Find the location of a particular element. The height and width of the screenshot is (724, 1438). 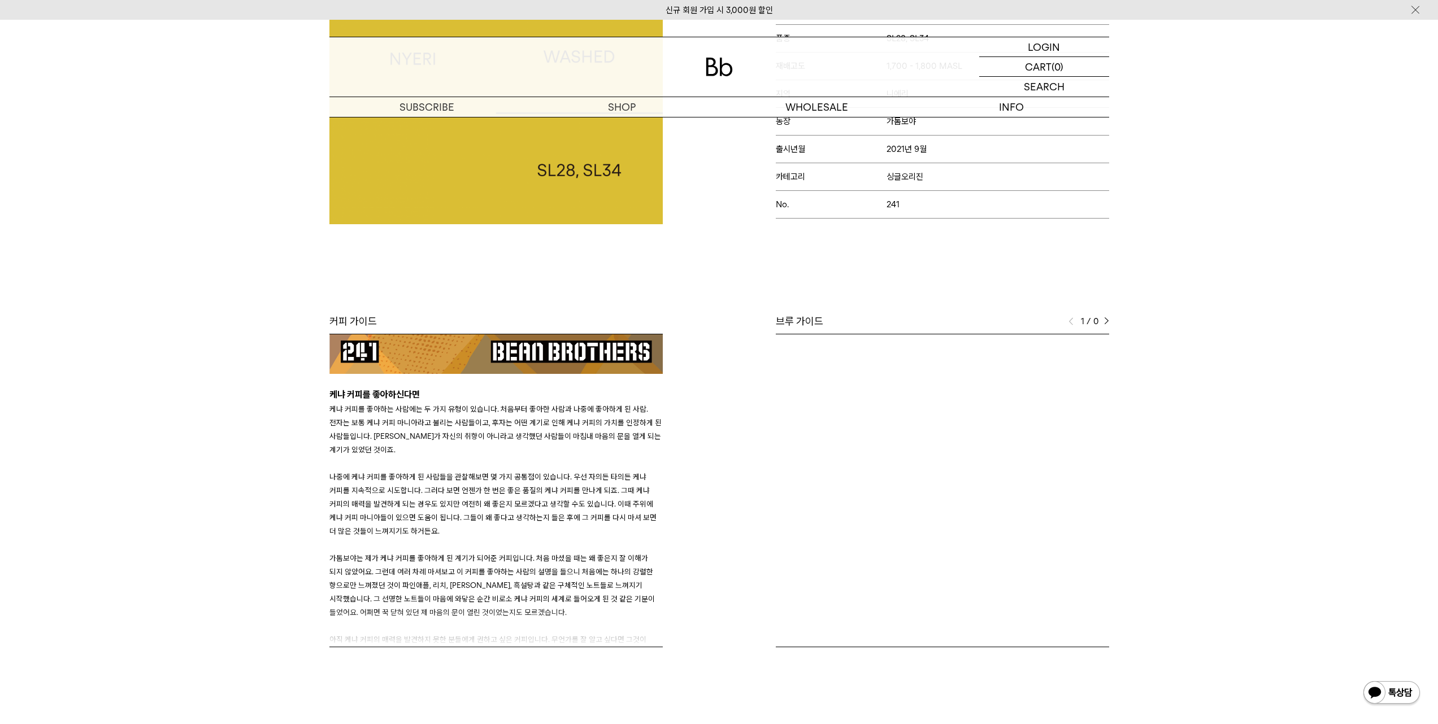

span: 싱글오리진 is located at coordinates (904, 177).